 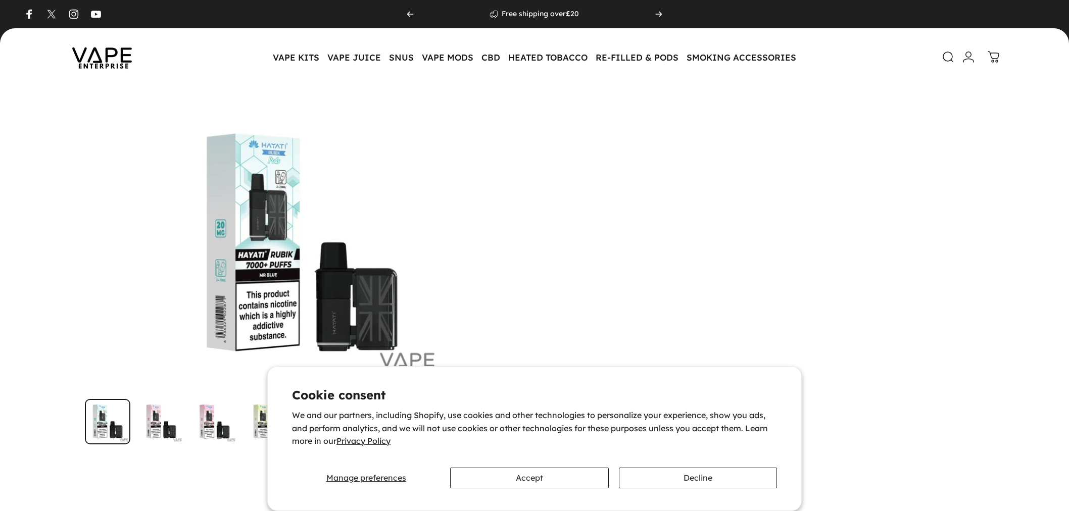 I want to click on a: Privacy Policy, so click(x=363, y=441).